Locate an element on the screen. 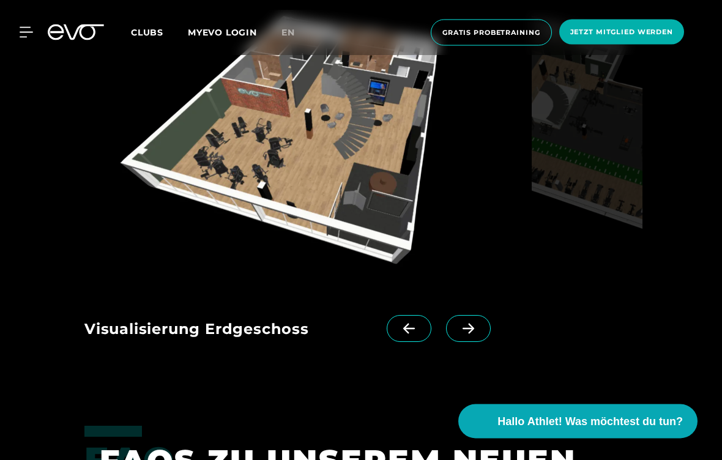 The image size is (722, 460). a: en is located at coordinates (296, 32).